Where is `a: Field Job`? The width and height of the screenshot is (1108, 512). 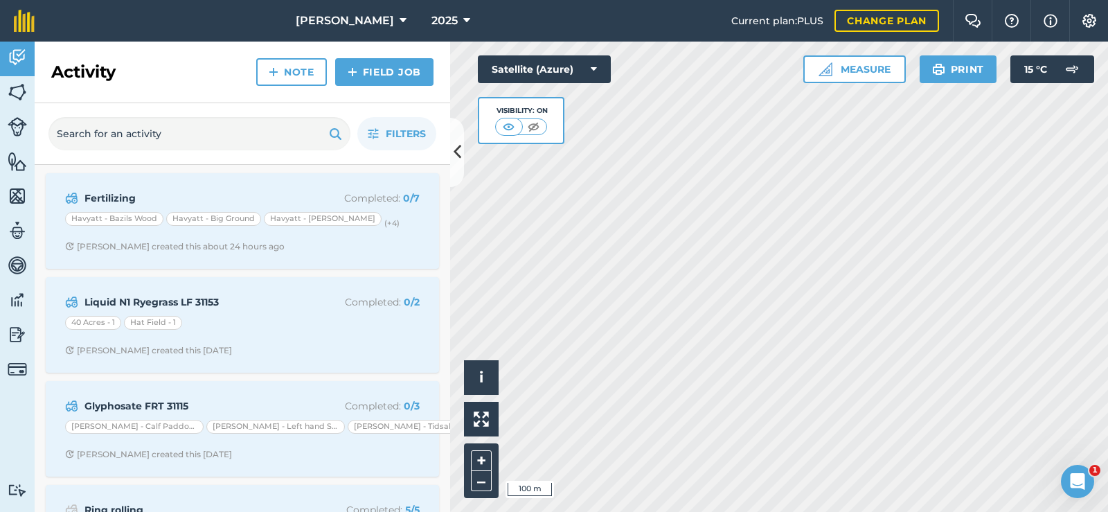 a: Field Job is located at coordinates (384, 72).